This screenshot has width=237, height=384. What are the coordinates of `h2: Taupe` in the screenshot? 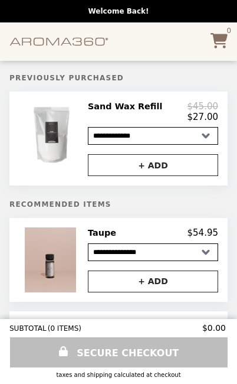 It's located at (104, 232).